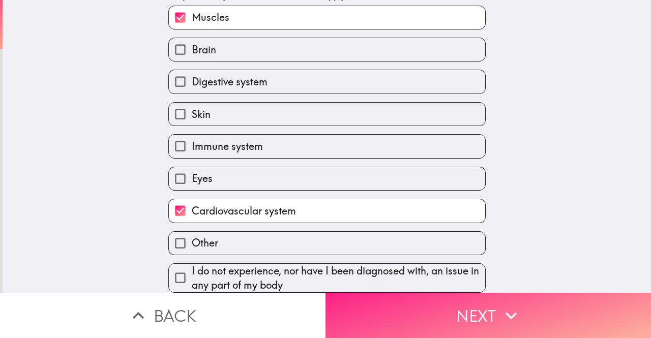 This screenshot has width=651, height=338. Describe the element at coordinates (205, 243) in the screenshot. I see `span: Other` at that location.